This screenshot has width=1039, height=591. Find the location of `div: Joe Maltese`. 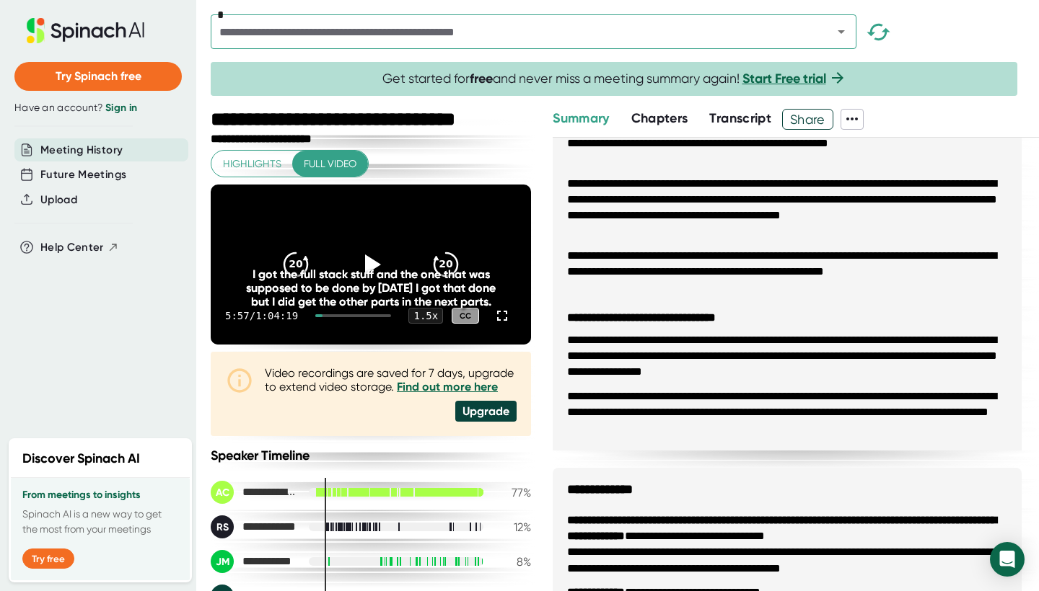

div: Joe Maltese is located at coordinates (254, 562).